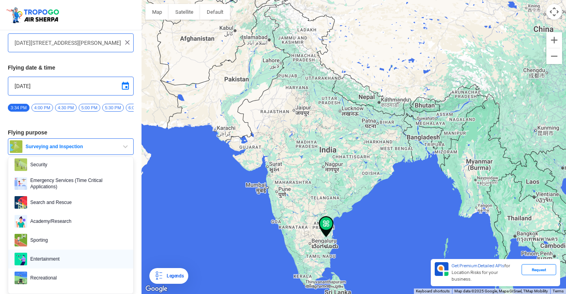 The height and width of the screenshot is (294, 566). What do you see at coordinates (502, 291) in the screenshot?
I see `span: Map data ©2025 Google, Mapa GISrael, TMap Mobility` at bounding box center [502, 291].